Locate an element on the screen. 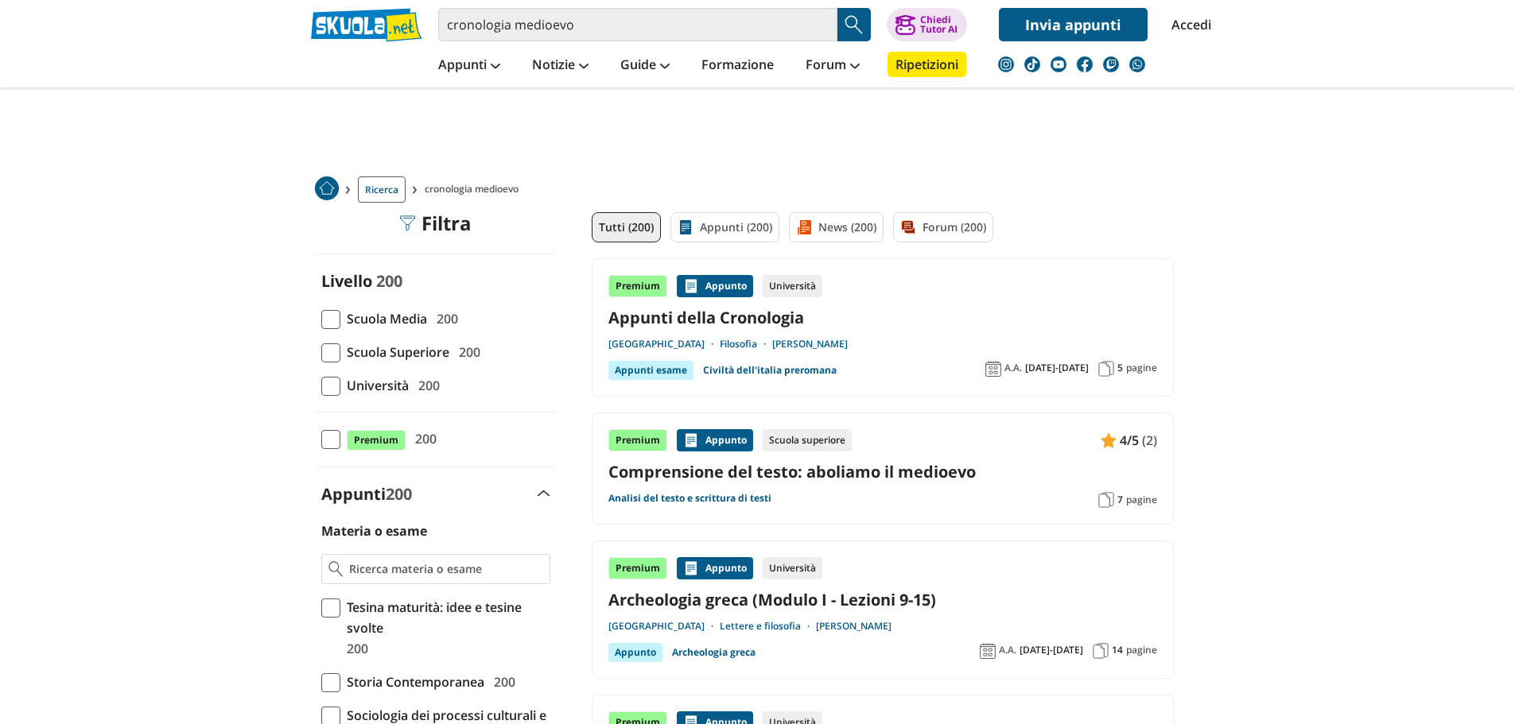 The image size is (1515, 724). a: Filosofia is located at coordinates (746, 344).